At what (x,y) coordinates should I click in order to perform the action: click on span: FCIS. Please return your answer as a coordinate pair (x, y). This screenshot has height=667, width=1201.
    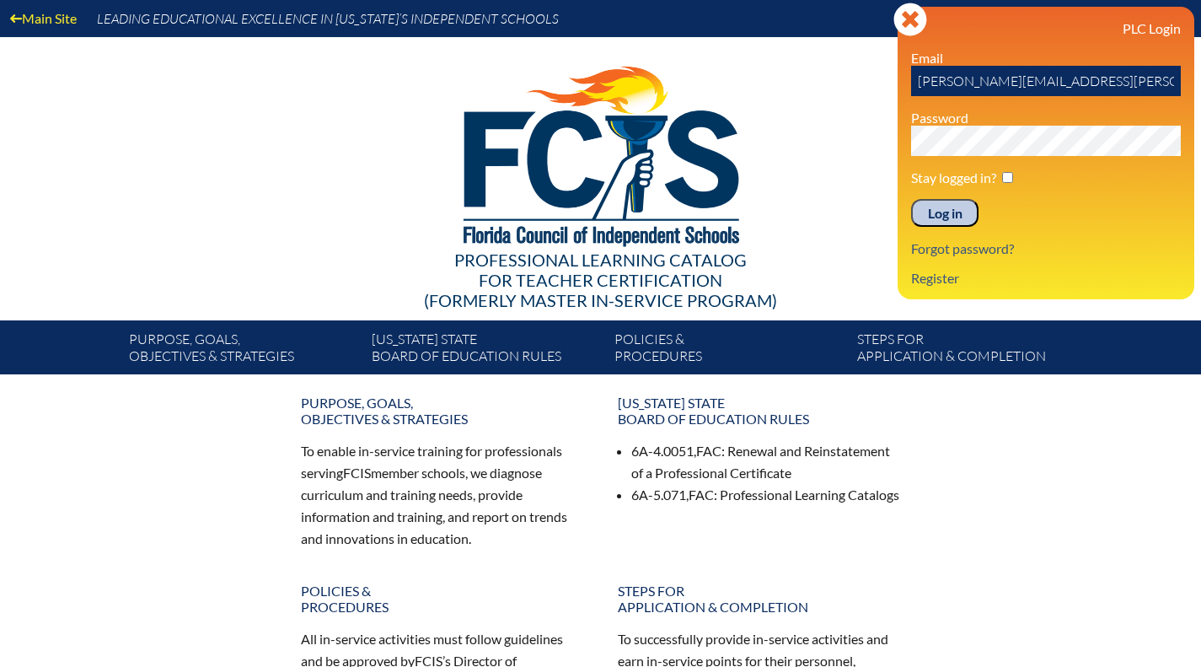
    Looking at the image, I should click on (357, 472).